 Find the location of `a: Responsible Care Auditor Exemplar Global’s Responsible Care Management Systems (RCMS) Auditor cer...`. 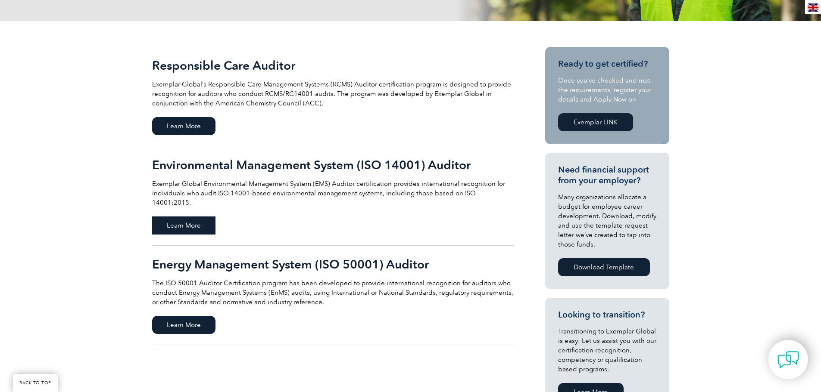

a: Responsible Care Auditor Exemplar Global’s Responsible Care Management Systems (RCMS) Auditor cer... is located at coordinates (333, 96).